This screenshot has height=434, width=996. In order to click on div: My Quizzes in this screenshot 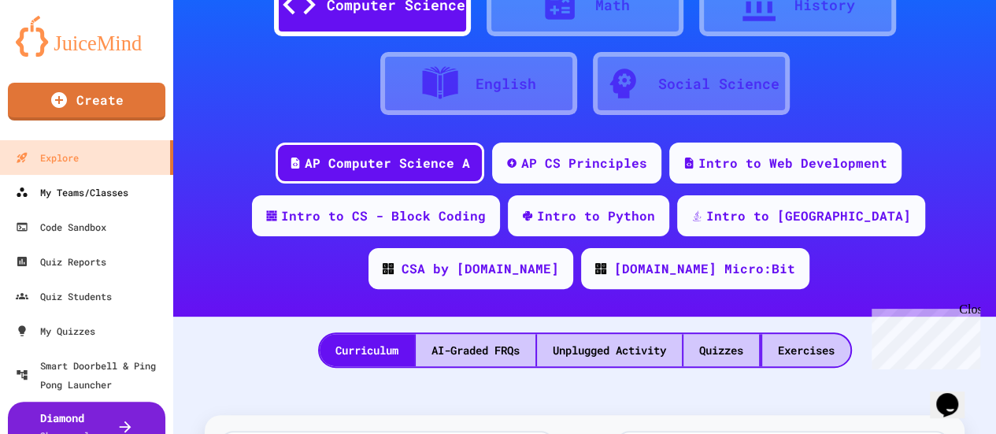, I will do `click(55, 331)`.